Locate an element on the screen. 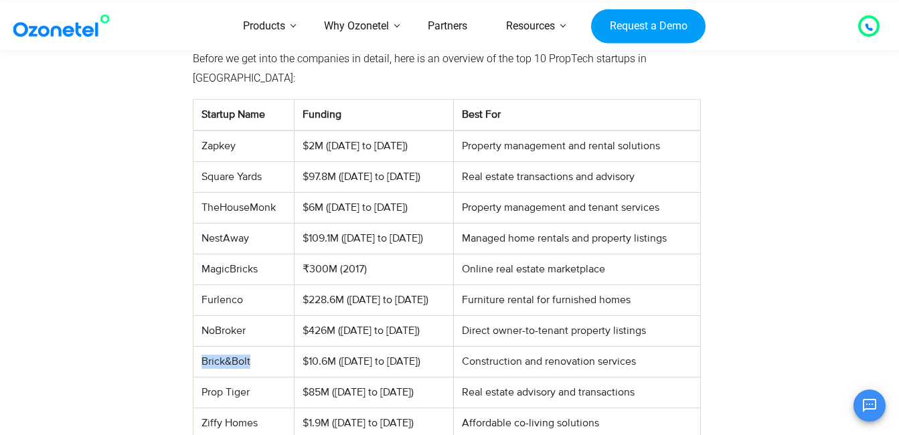 This screenshot has width=899, height=435. td: NoBroker is located at coordinates (244, 332).